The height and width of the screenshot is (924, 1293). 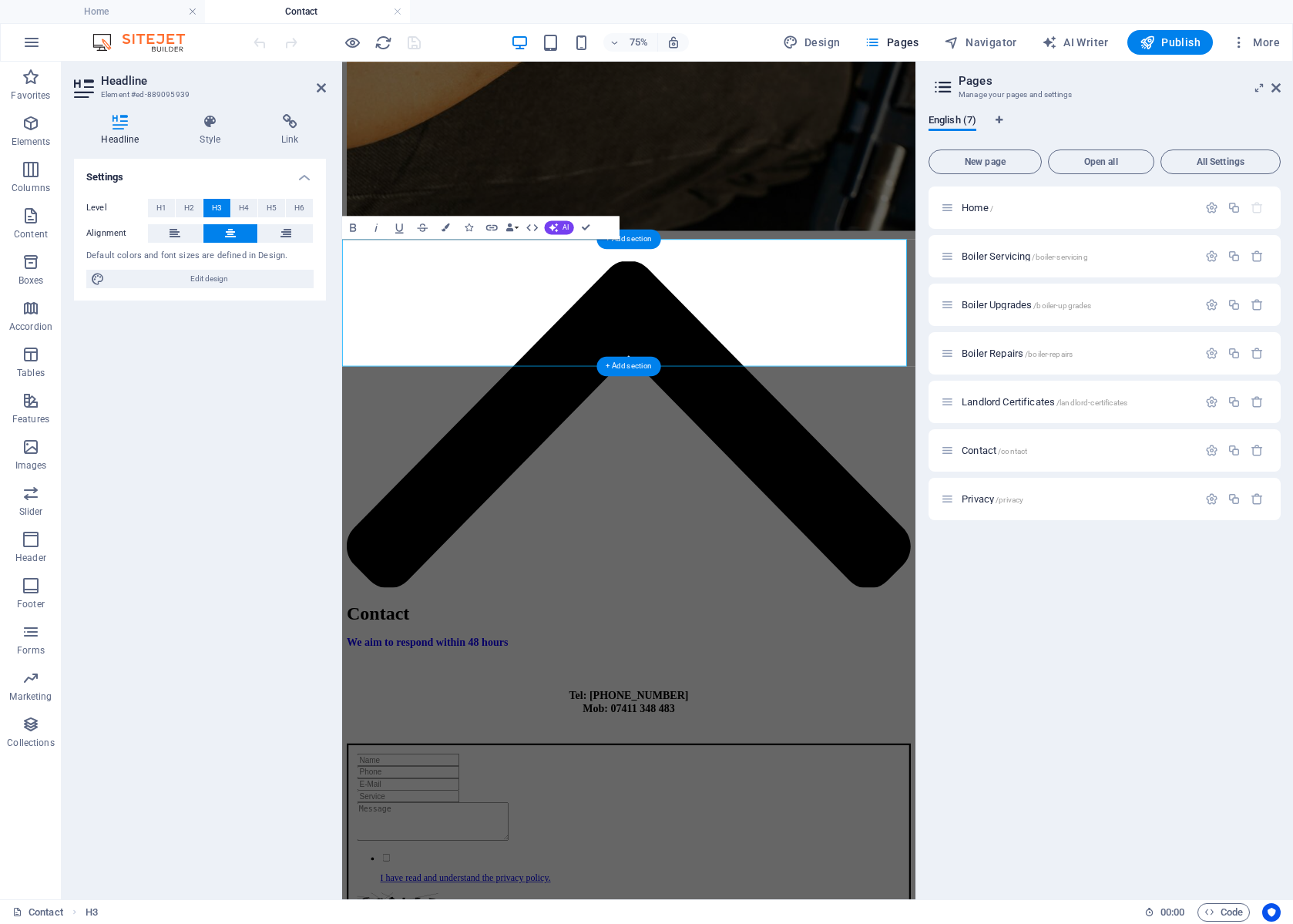 What do you see at coordinates (559, 228) in the screenshot?
I see `button: AI` at bounding box center [559, 228].